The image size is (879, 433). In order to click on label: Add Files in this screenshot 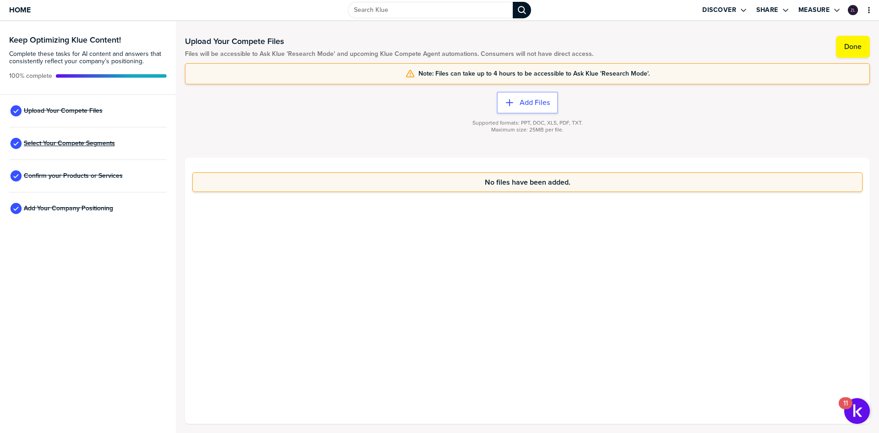, I will do `click(535, 103)`.